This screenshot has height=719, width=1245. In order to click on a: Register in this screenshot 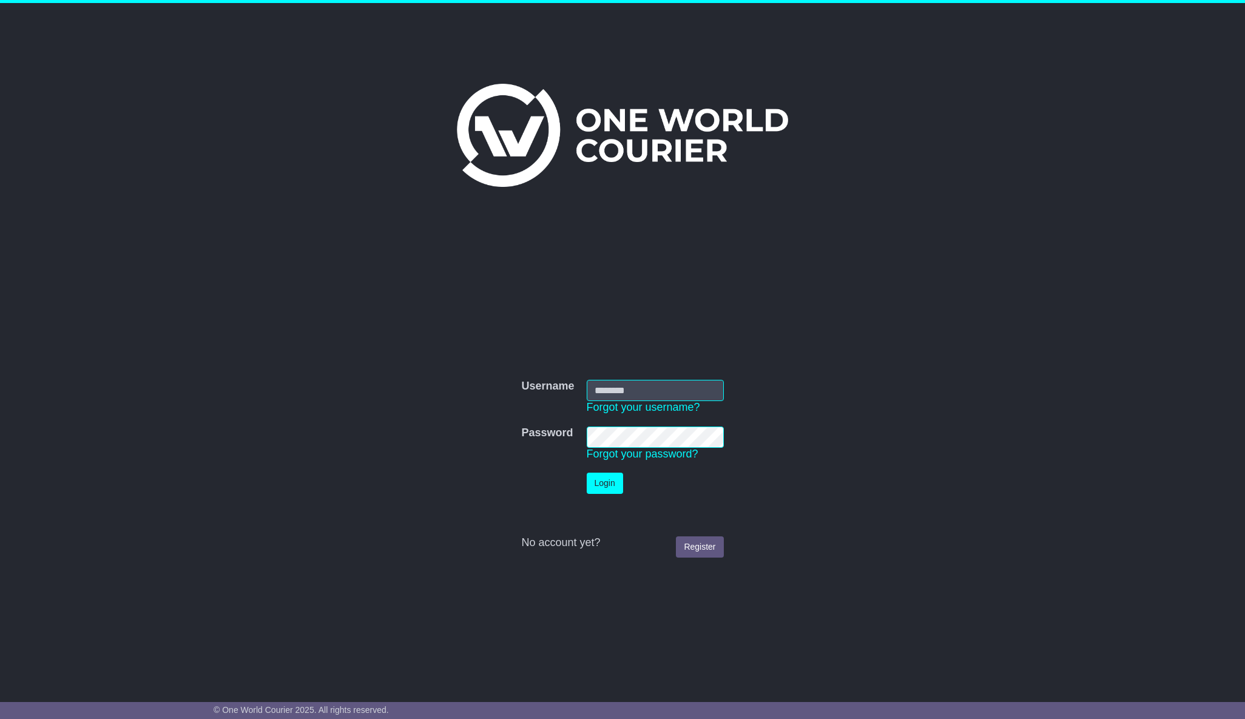, I will do `click(699, 547)`.